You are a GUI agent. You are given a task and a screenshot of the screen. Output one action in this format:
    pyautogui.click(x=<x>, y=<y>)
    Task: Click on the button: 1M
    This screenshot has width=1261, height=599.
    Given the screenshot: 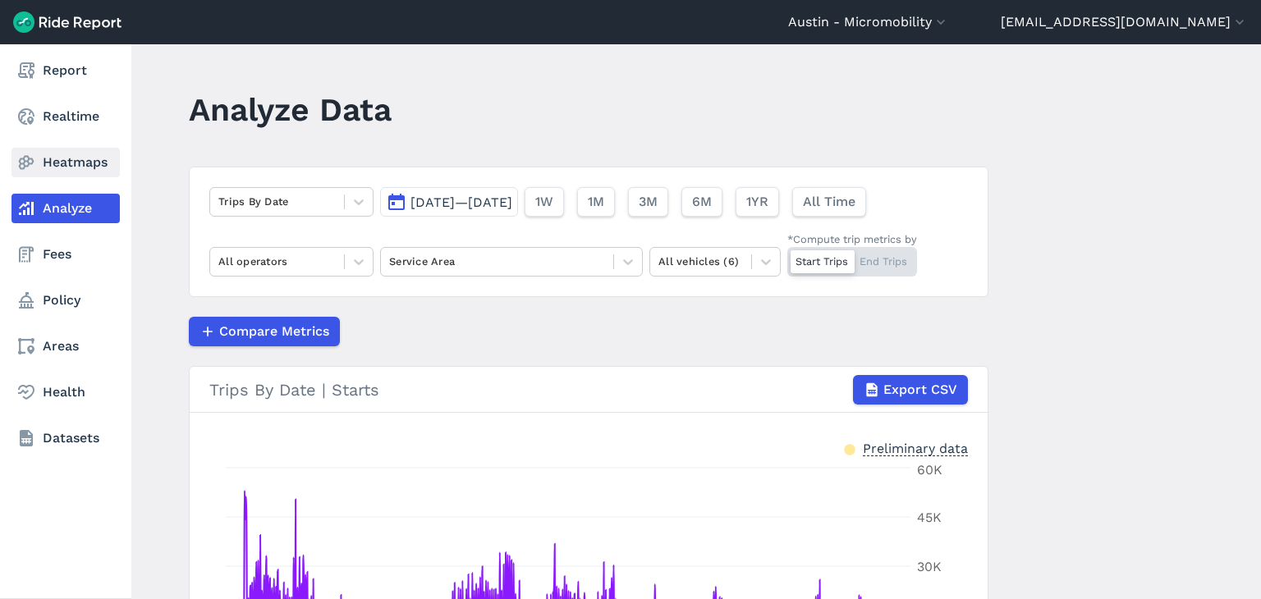 What is the action you would take?
    pyautogui.click(x=596, y=202)
    